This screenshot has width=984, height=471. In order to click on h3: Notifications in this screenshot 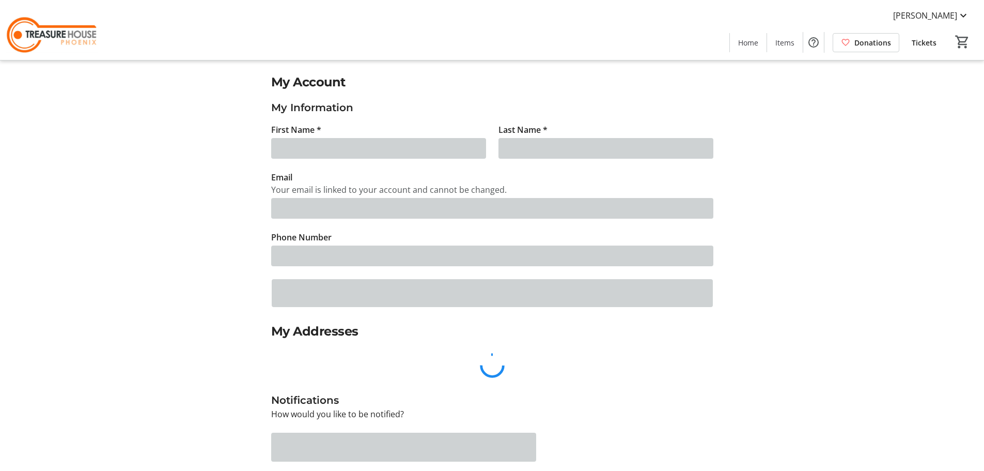, I will do `click(492, 400)`.